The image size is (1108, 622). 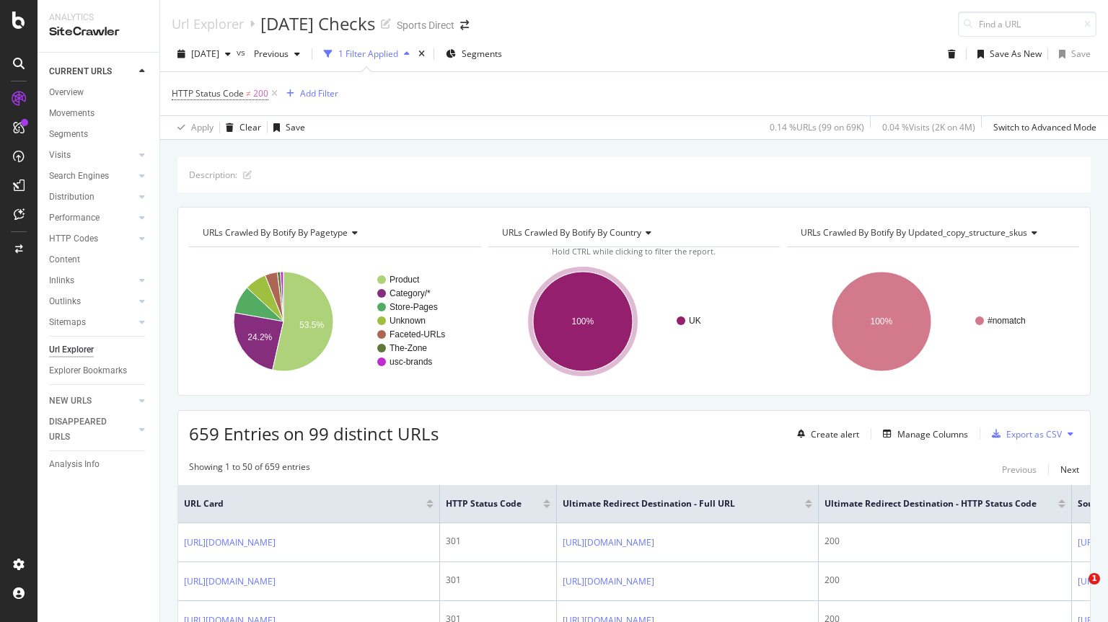 I want to click on button: Manage Columns, so click(x=923, y=434).